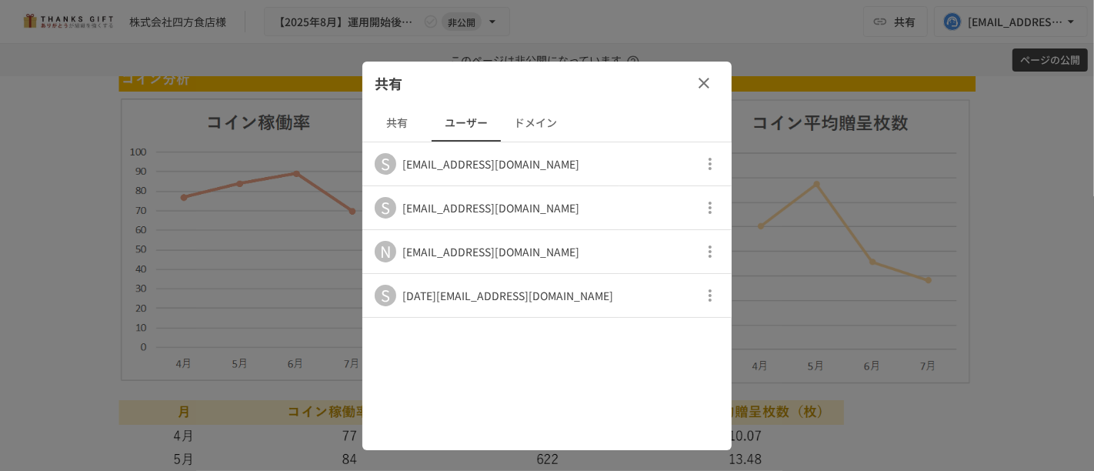 This screenshot has width=1094, height=471. What do you see at coordinates (397, 123) in the screenshot?
I see `button: 共有` at bounding box center [397, 123].